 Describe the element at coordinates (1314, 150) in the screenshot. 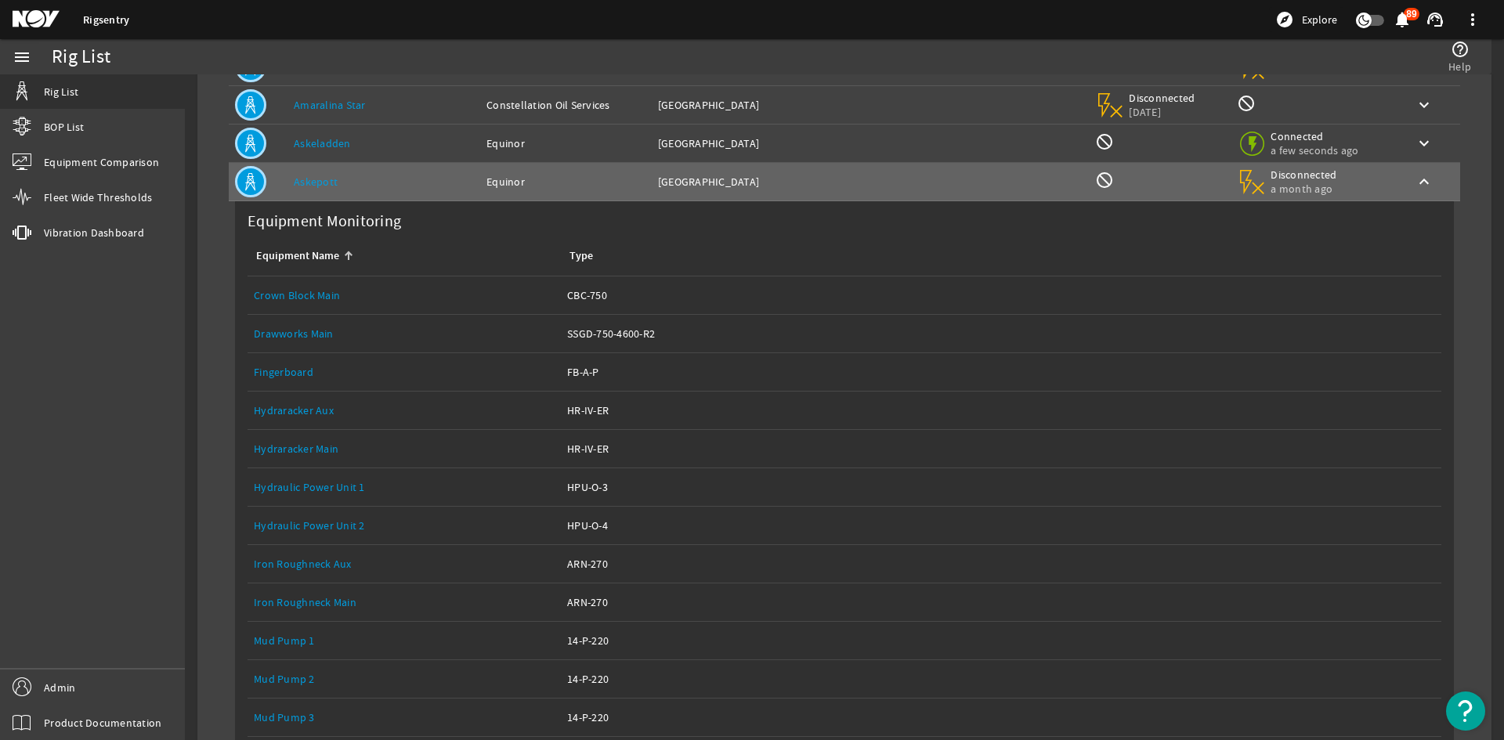

I see `span: a few seconds ago` at that location.